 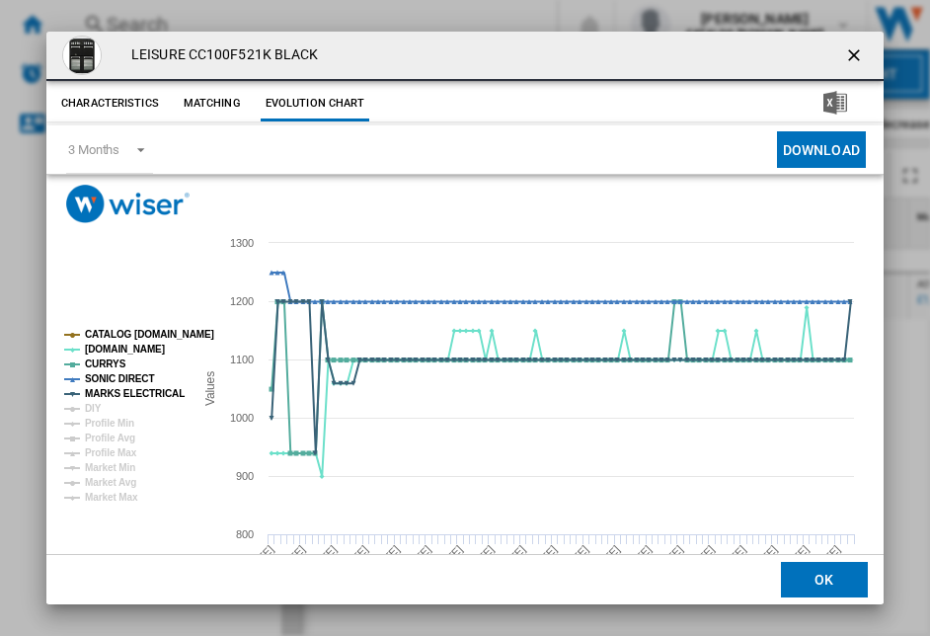 I want to click on tspan: 800, so click(x=245, y=534).